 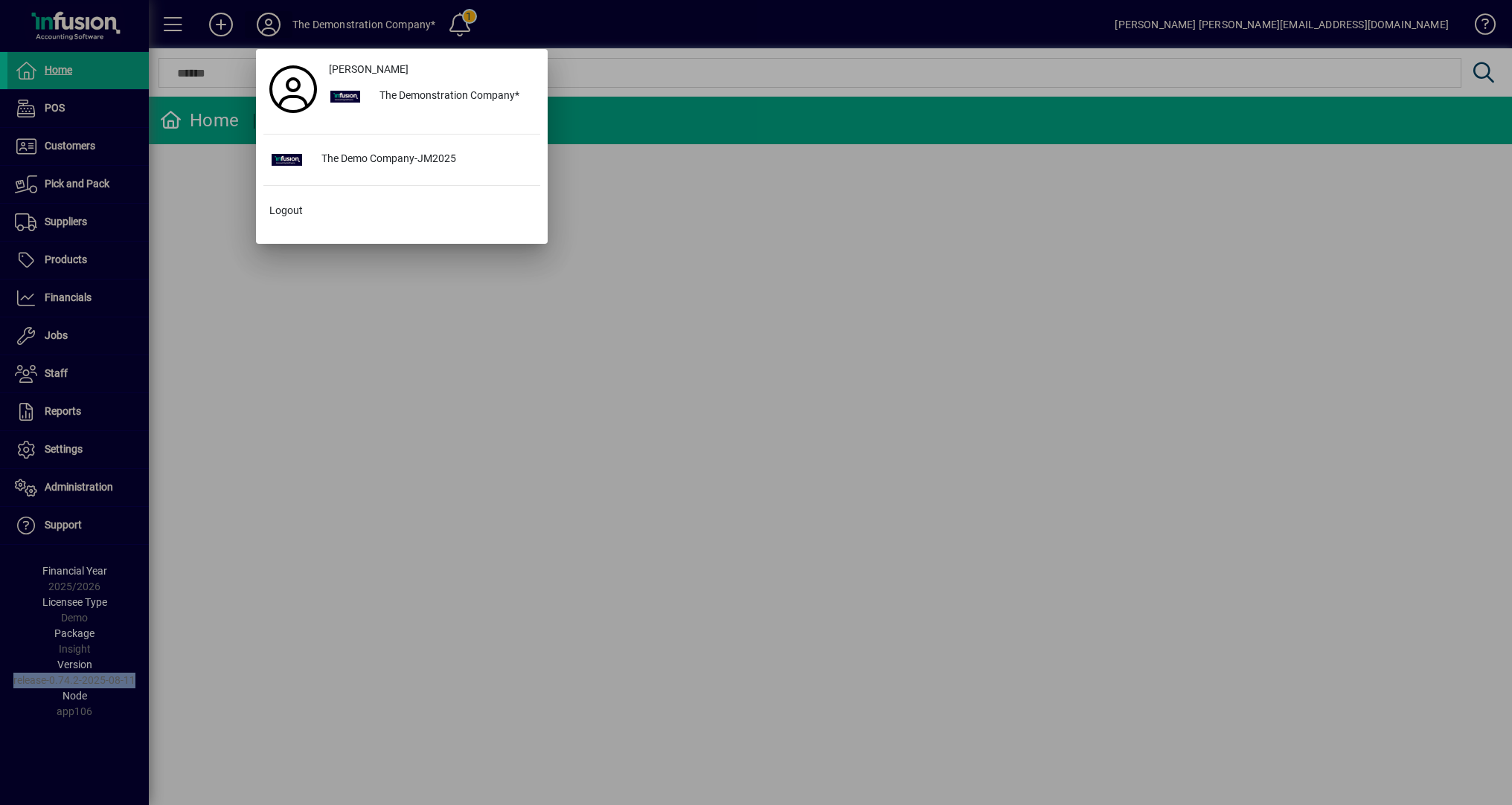 I want to click on button: The Demonstration Company*, so click(x=432, y=97).